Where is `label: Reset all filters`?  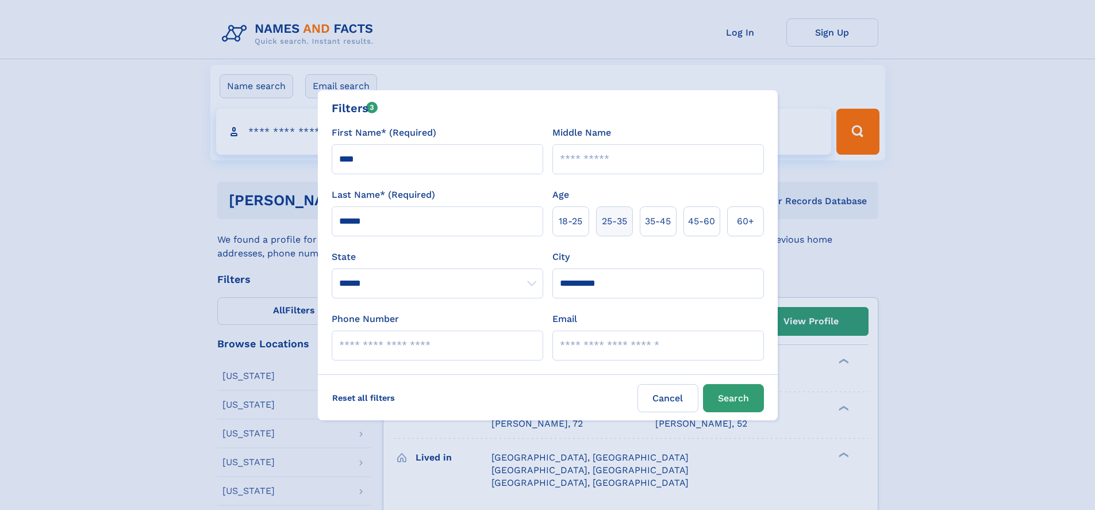 label: Reset all filters is located at coordinates (363, 398).